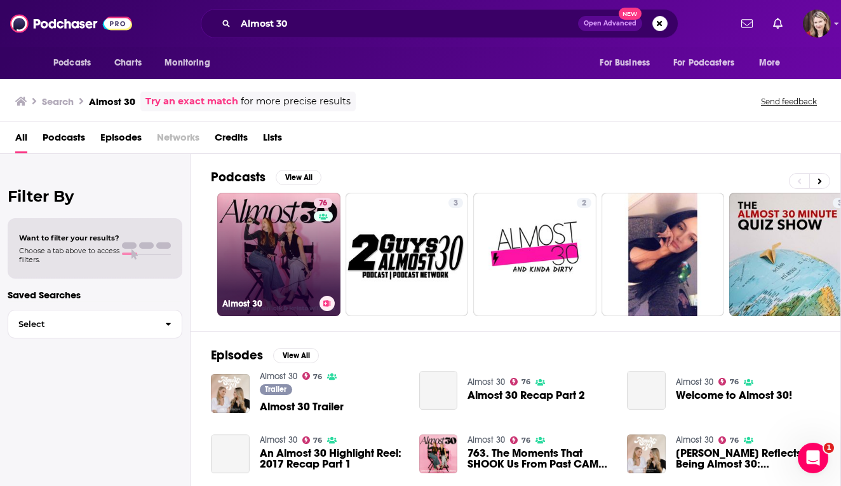  Describe the element at coordinates (770, 63) in the screenshot. I see `span: More` at that location.